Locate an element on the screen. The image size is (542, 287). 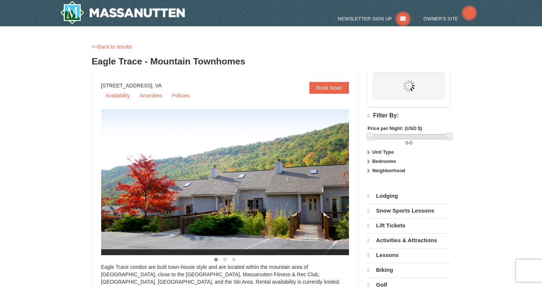
a: Newsletter Sign Up is located at coordinates (374, 19).